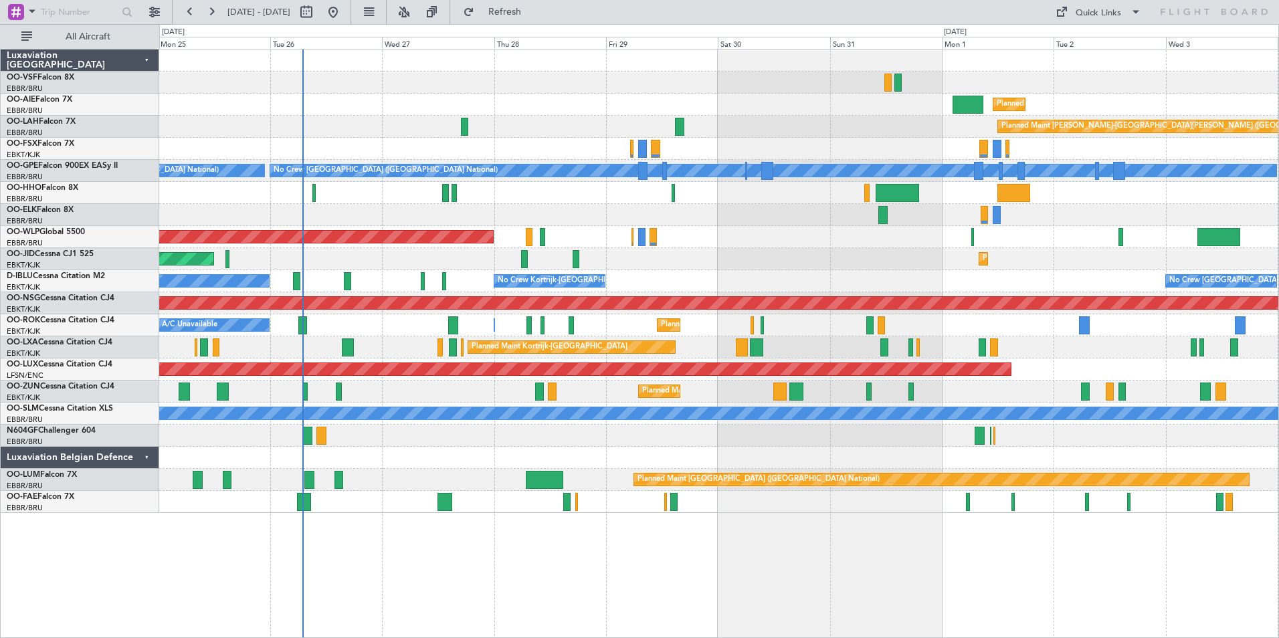 The width and height of the screenshot is (1279, 638). What do you see at coordinates (25, 375) in the screenshot?
I see `a: LFSN/ENC` at bounding box center [25, 375].